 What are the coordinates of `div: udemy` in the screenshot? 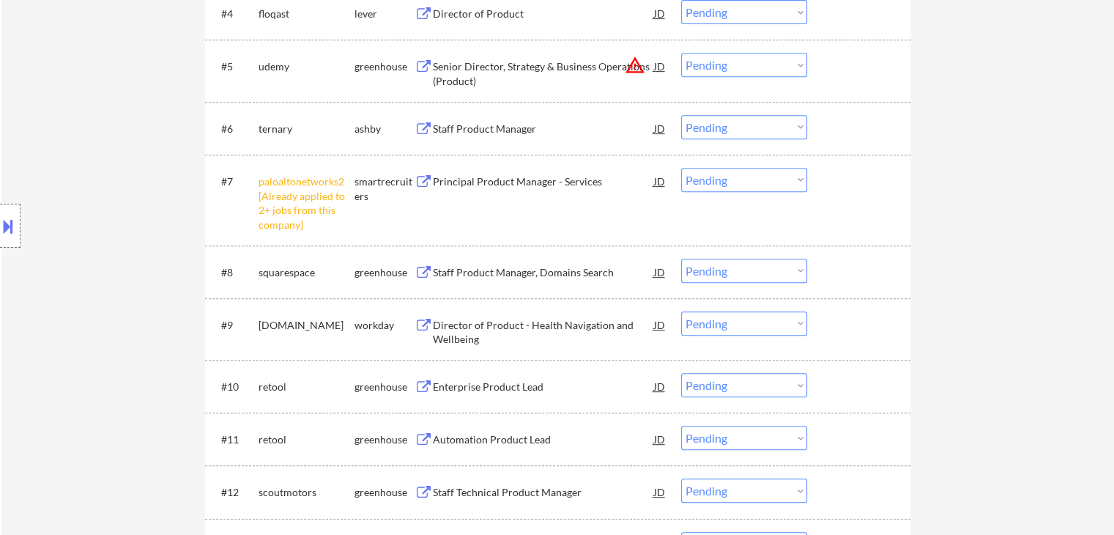 It's located at (306, 67).